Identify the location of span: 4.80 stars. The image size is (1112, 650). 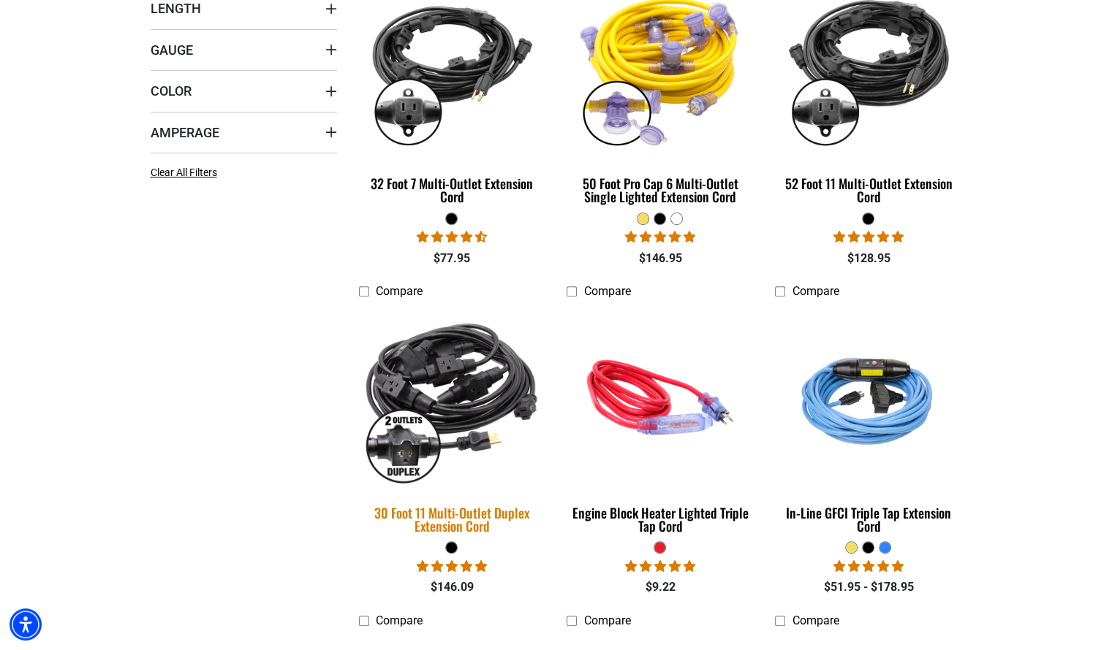
(660, 237).